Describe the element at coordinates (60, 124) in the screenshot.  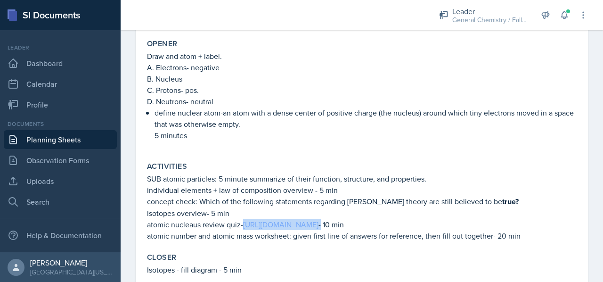
I see `div: Documents` at that location.